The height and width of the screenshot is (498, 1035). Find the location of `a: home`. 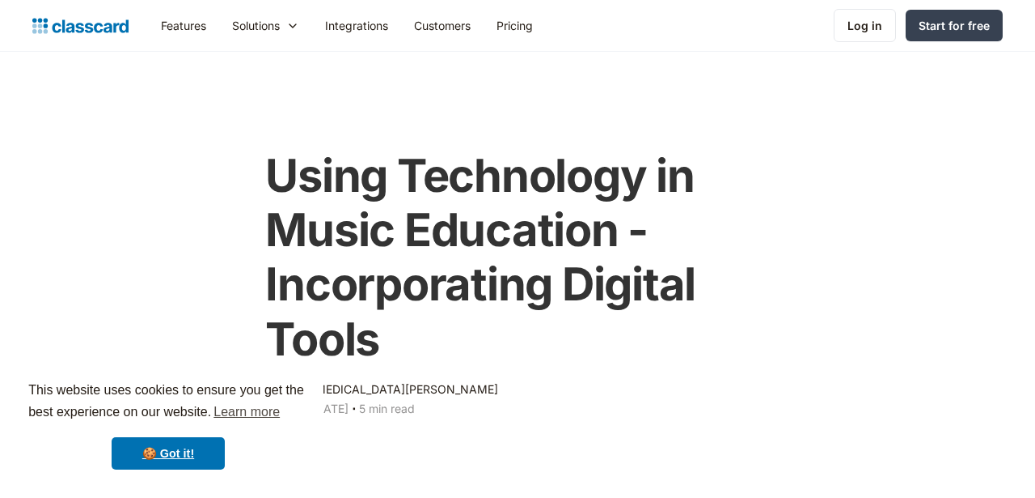

a: home is located at coordinates (80, 26).